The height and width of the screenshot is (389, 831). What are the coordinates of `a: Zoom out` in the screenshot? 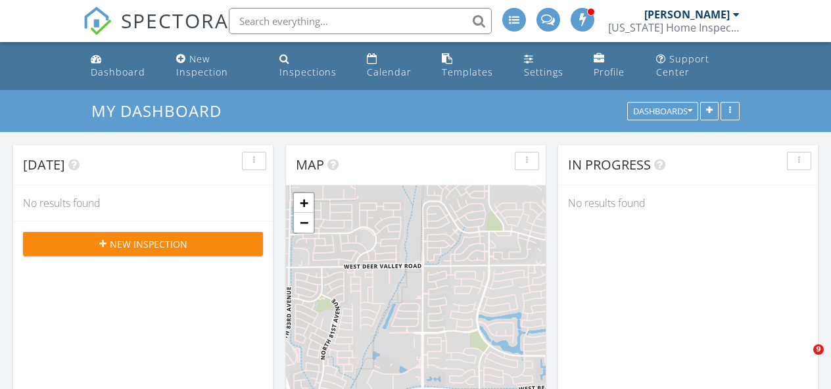 It's located at (304, 223).